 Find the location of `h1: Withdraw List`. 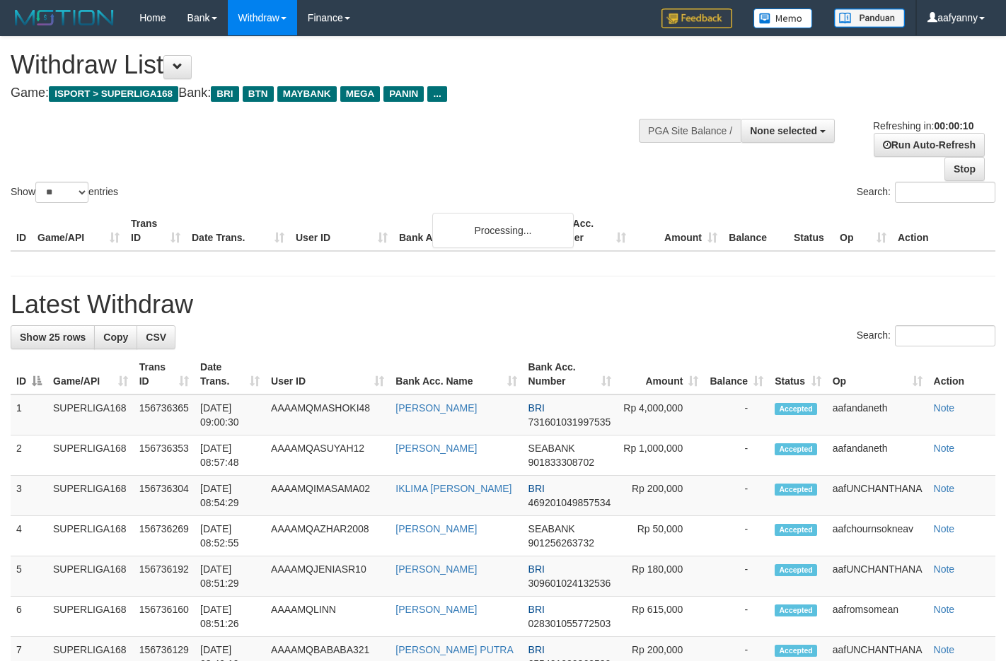

h1: Withdraw List is located at coordinates (333, 65).